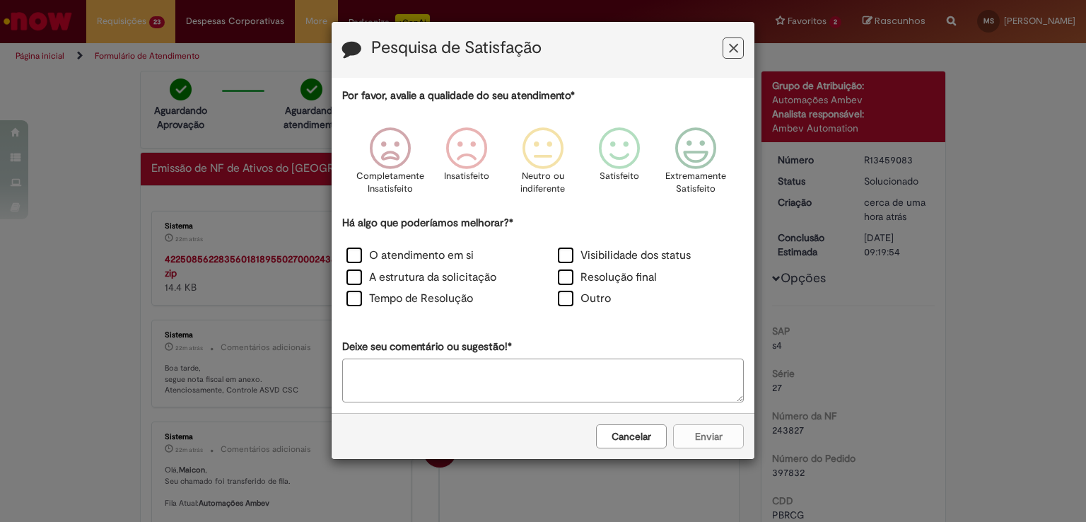  Describe the element at coordinates (467, 165) in the screenshot. I see `div: Insatisfeito` at that location.